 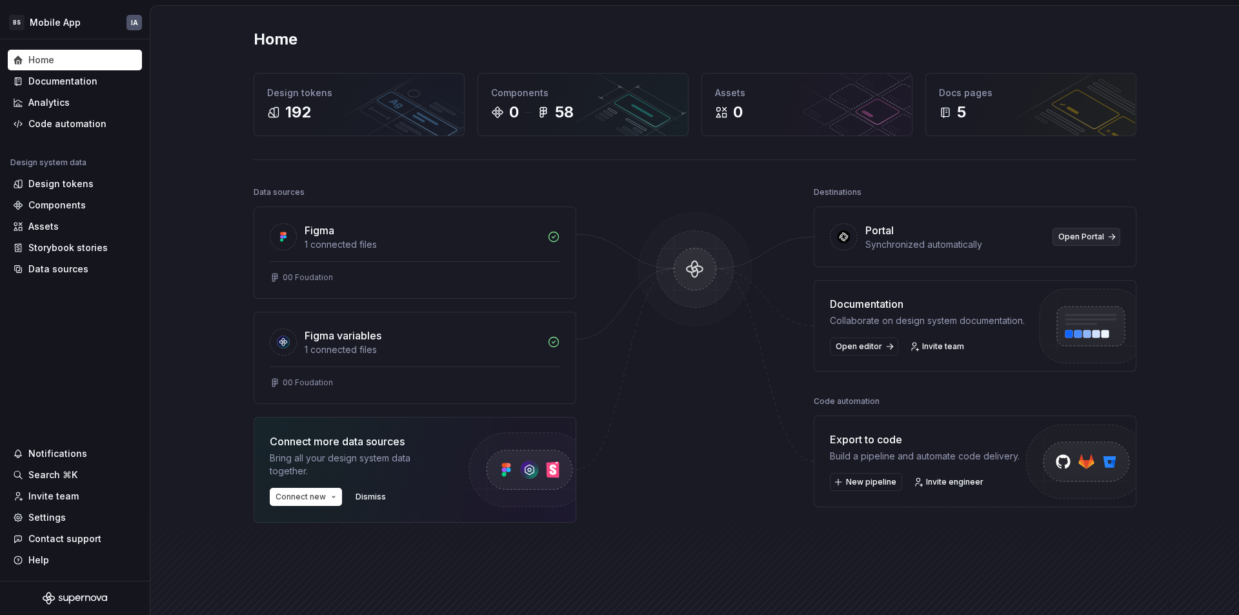 What do you see at coordinates (75, 205) in the screenshot?
I see `a: Components` at bounding box center [75, 205].